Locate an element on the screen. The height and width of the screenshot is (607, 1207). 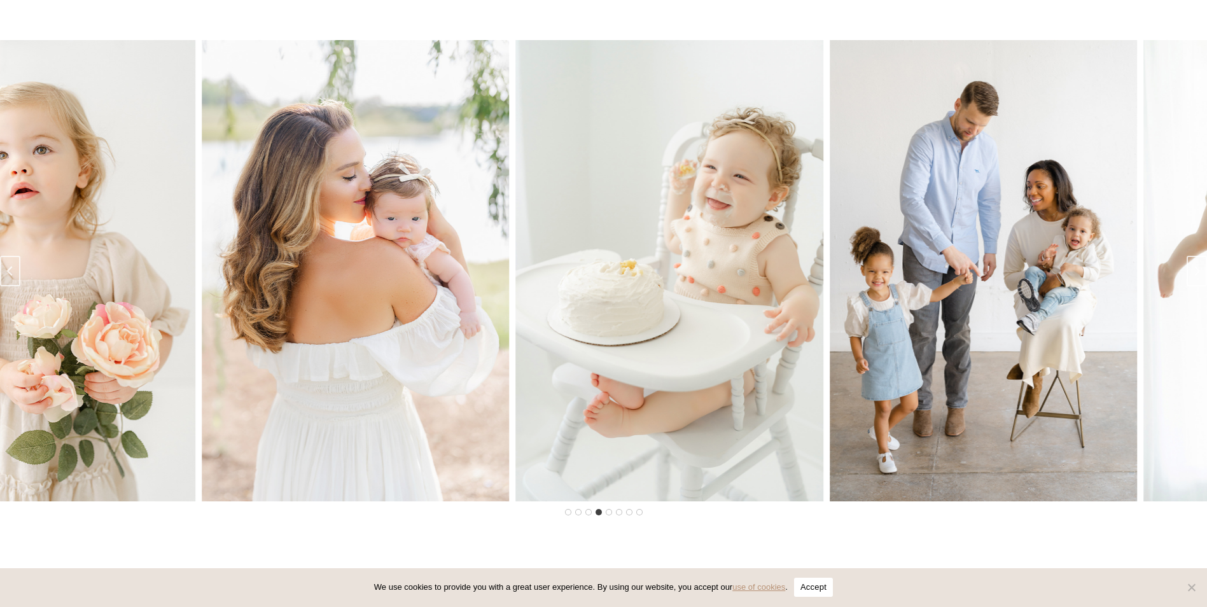
button: Accept is located at coordinates (813, 587).